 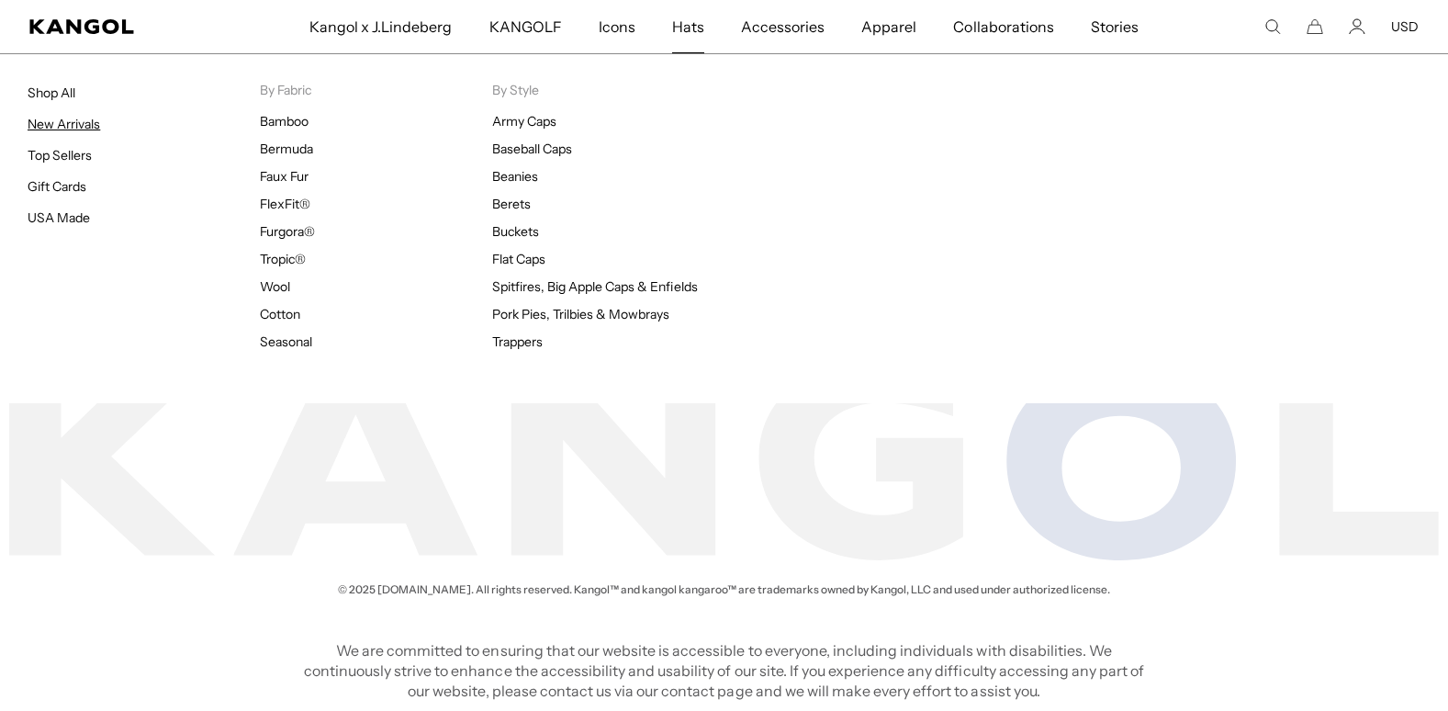 What do you see at coordinates (1315, 27) in the screenshot?
I see `button: Cart` at bounding box center [1315, 27].